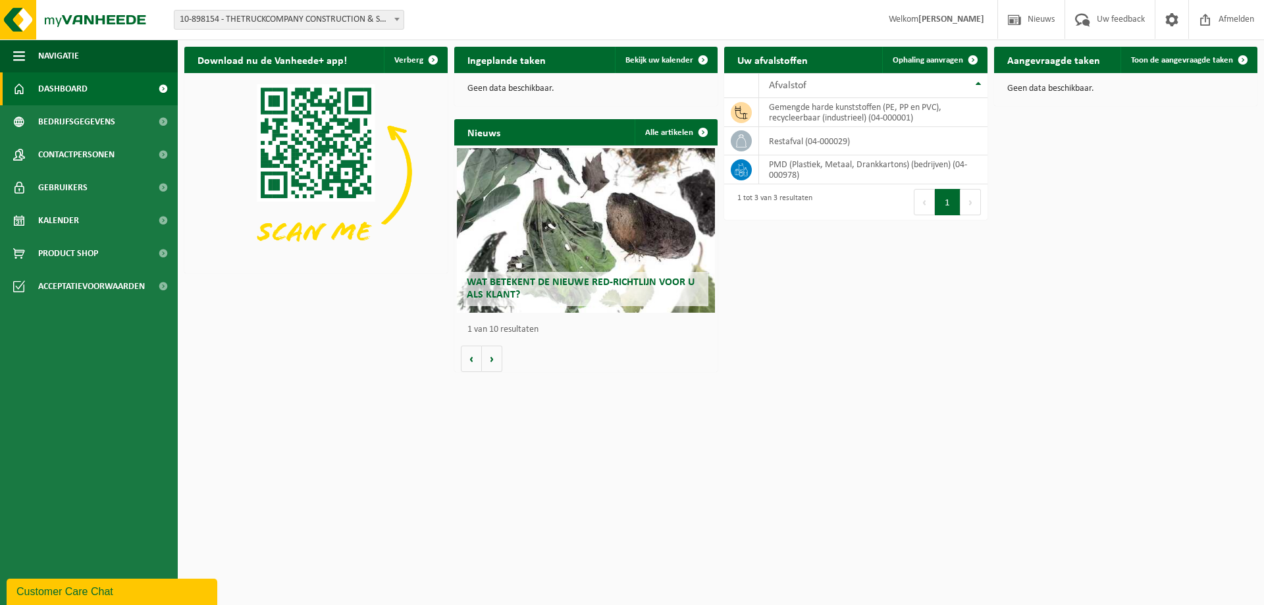 The width and height of the screenshot is (1264, 605). Describe the element at coordinates (1182, 60) in the screenshot. I see `span: Toon de aangevraagde taken` at that location.